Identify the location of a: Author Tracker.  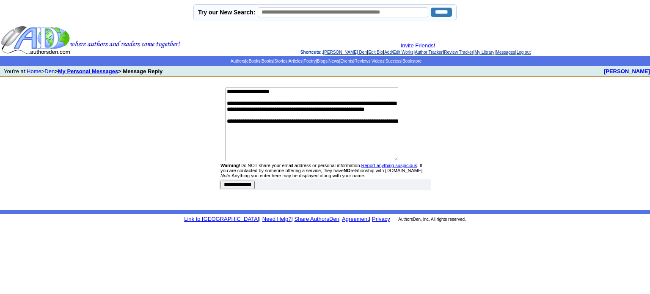
(429, 52).